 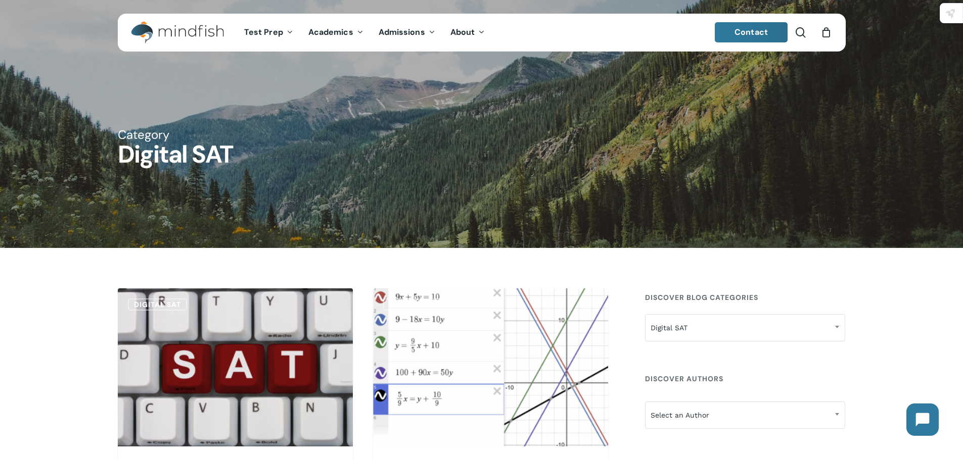 What do you see at coordinates (402, 32) in the screenshot?
I see `span: Admissions` at bounding box center [402, 32].